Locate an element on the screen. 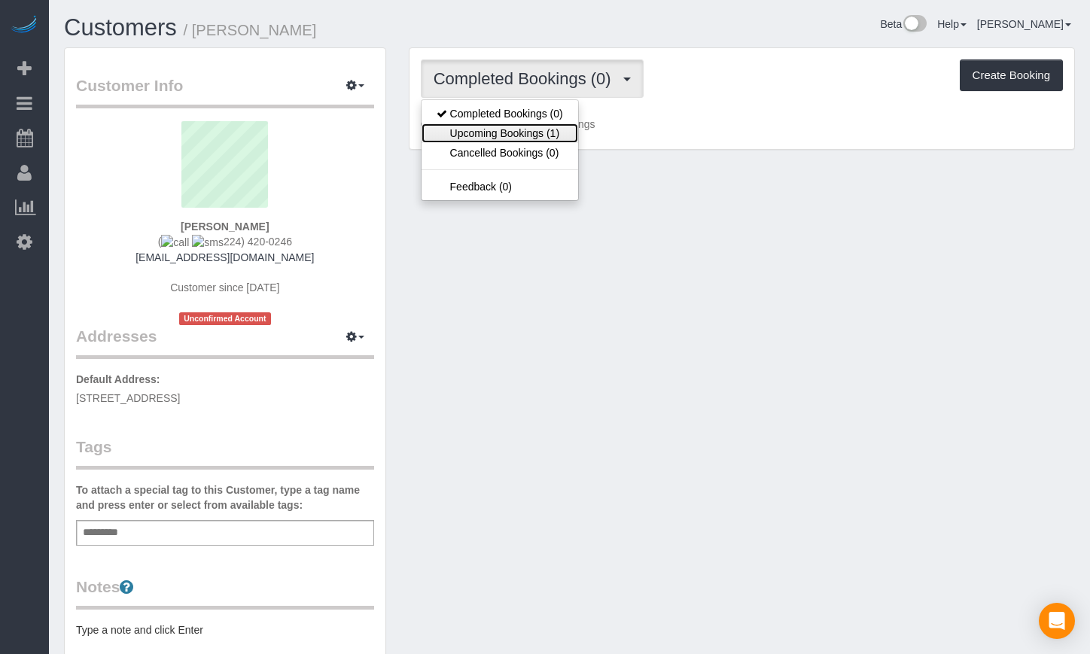 This screenshot has width=1090, height=654. span: Completed Bookings (0) is located at coordinates (526, 78).